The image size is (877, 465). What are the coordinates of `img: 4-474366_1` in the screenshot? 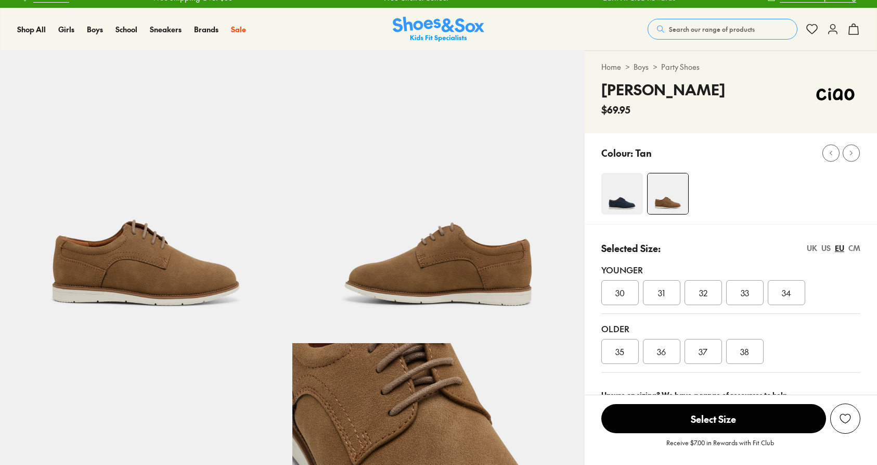 It's located at (668, 194).